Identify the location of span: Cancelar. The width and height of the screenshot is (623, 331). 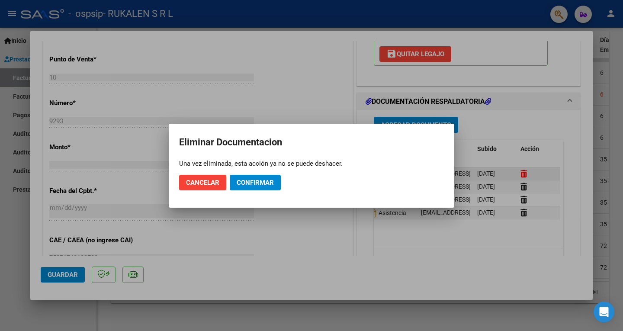
(202, 183).